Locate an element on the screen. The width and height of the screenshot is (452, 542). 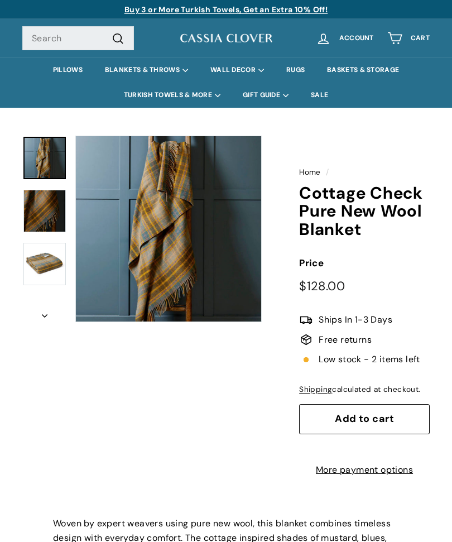
nav: breadcrumbs is located at coordinates (365, 173).